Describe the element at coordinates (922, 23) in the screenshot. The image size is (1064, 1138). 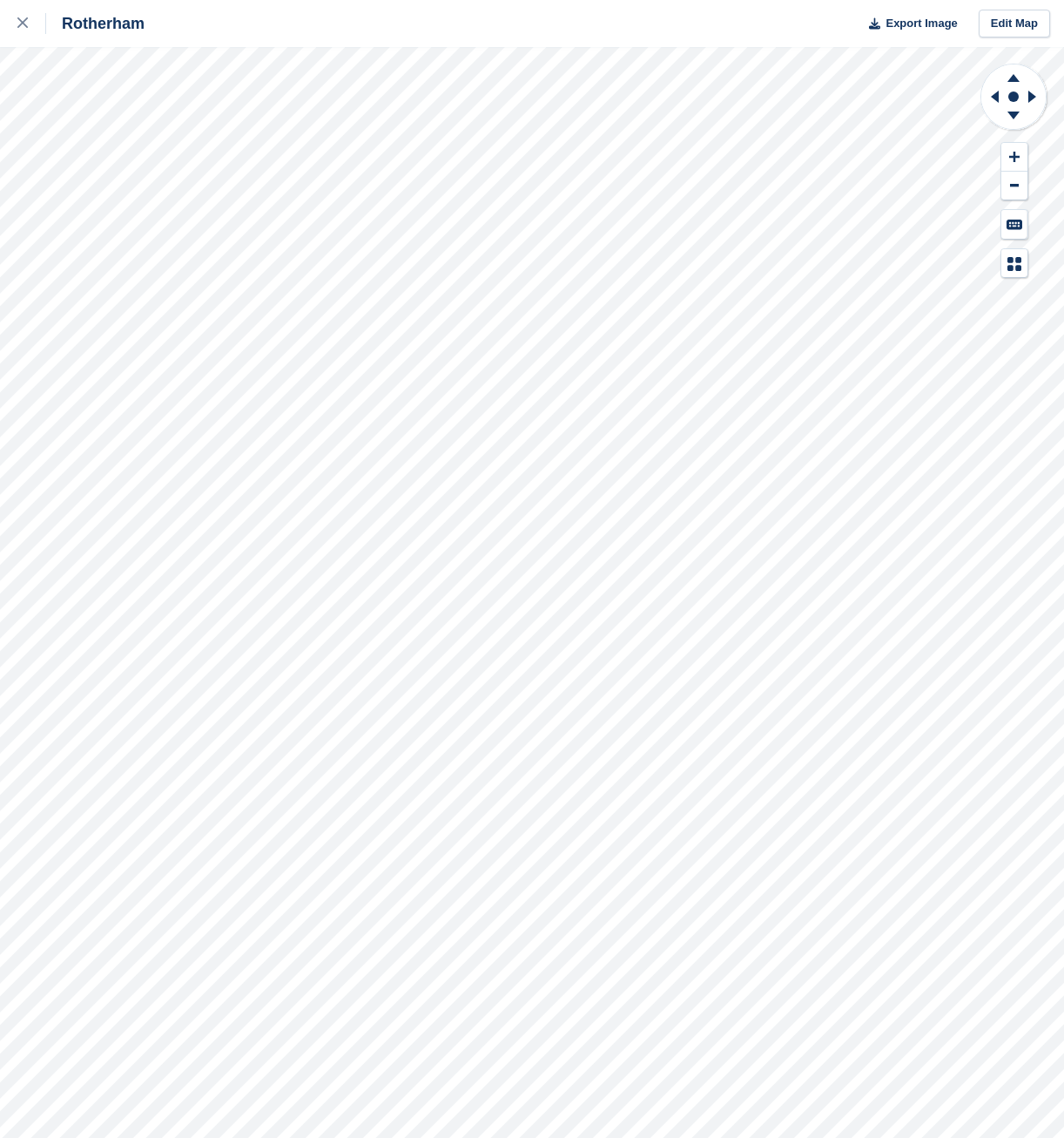
I see `span: Export Image` at that location.